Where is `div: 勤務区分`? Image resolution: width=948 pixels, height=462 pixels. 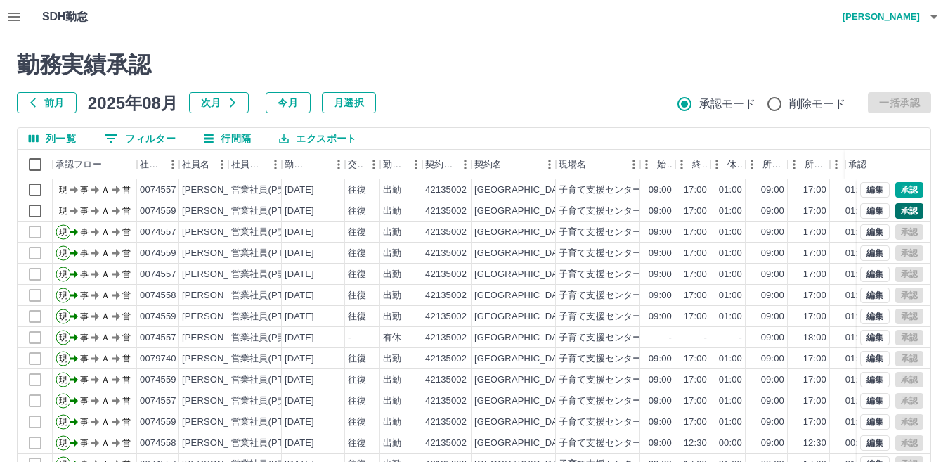 div: 勤務区分 is located at coordinates (394, 164).